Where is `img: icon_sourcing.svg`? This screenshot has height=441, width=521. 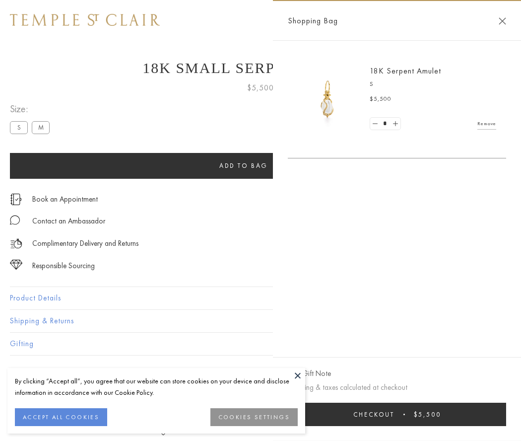 img: icon_sourcing.svg is located at coordinates (16, 264).